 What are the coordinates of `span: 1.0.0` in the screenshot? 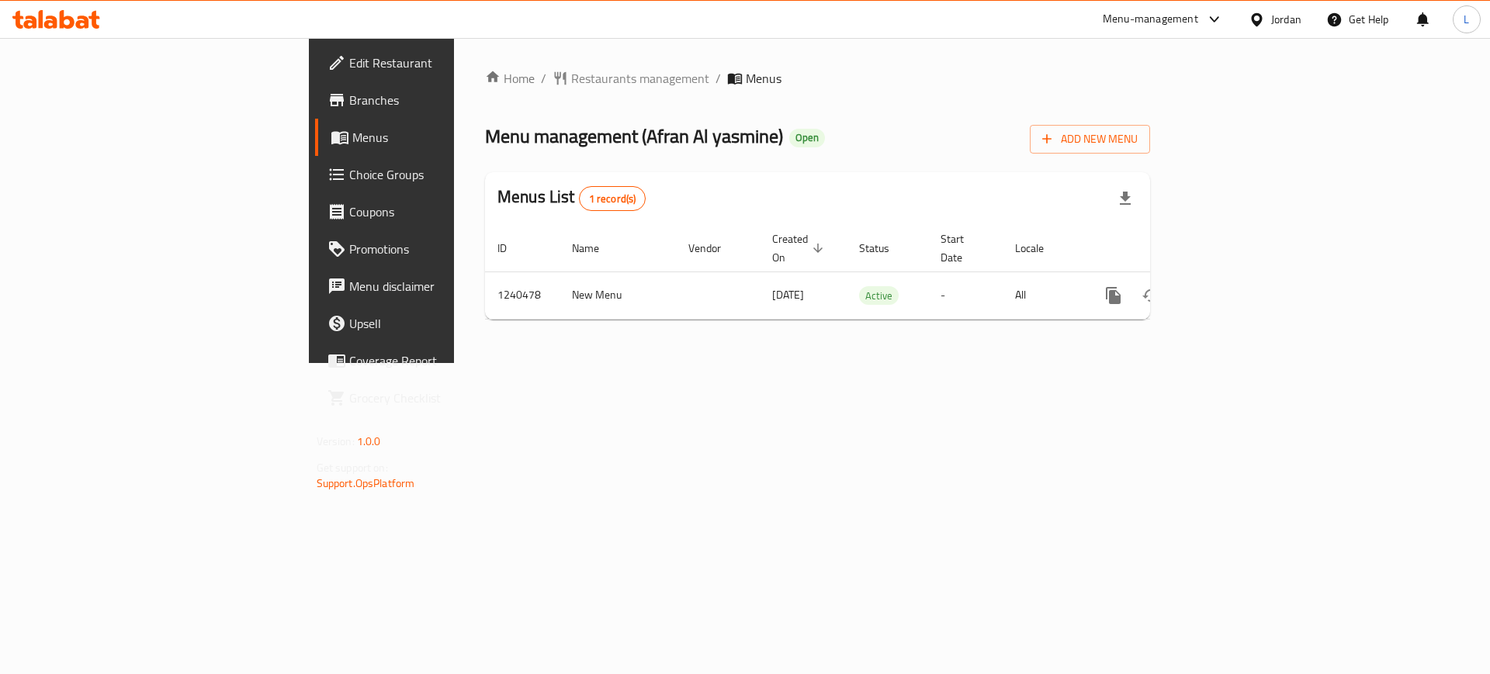 It's located at (369, 442).